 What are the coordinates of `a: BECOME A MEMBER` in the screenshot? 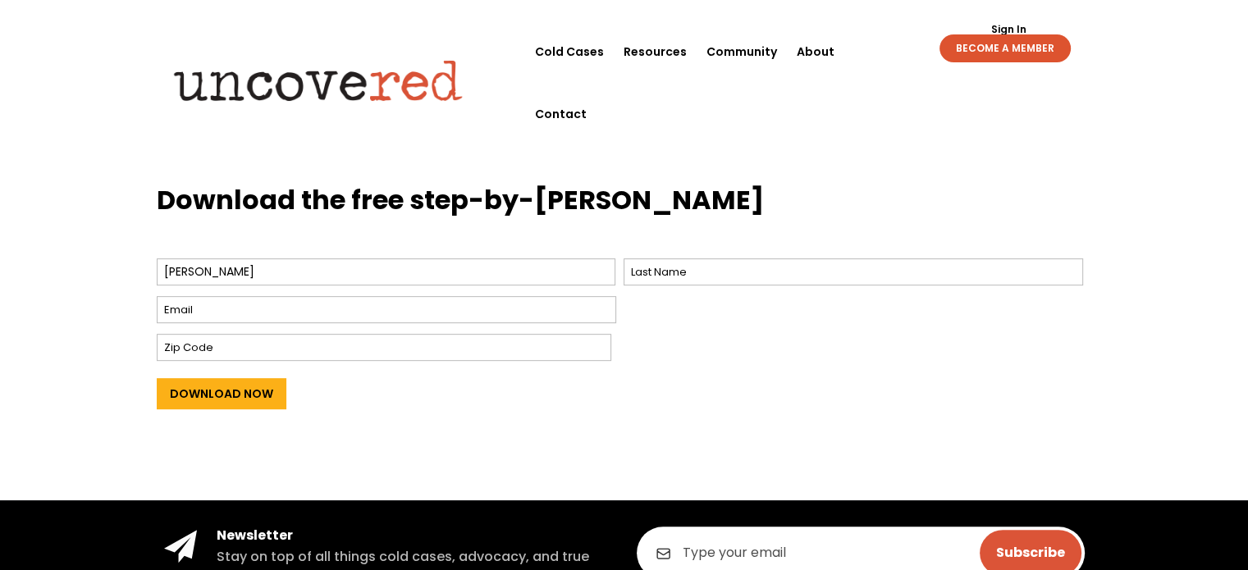 It's located at (1005, 48).